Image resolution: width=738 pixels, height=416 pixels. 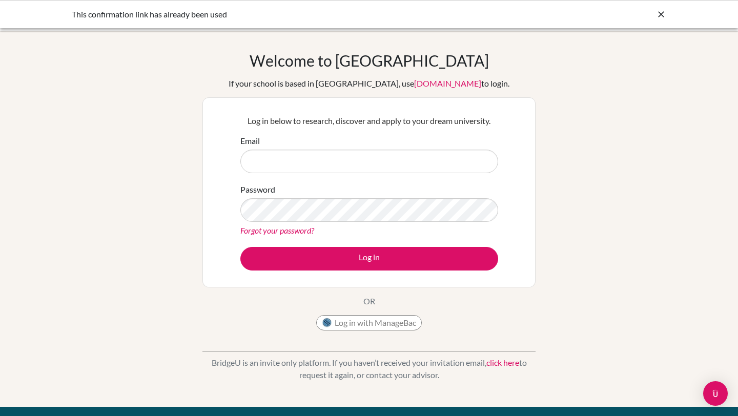 I want to click on p: Log in below to research, discover and apply to your dream university., so click(x=369, y=121).